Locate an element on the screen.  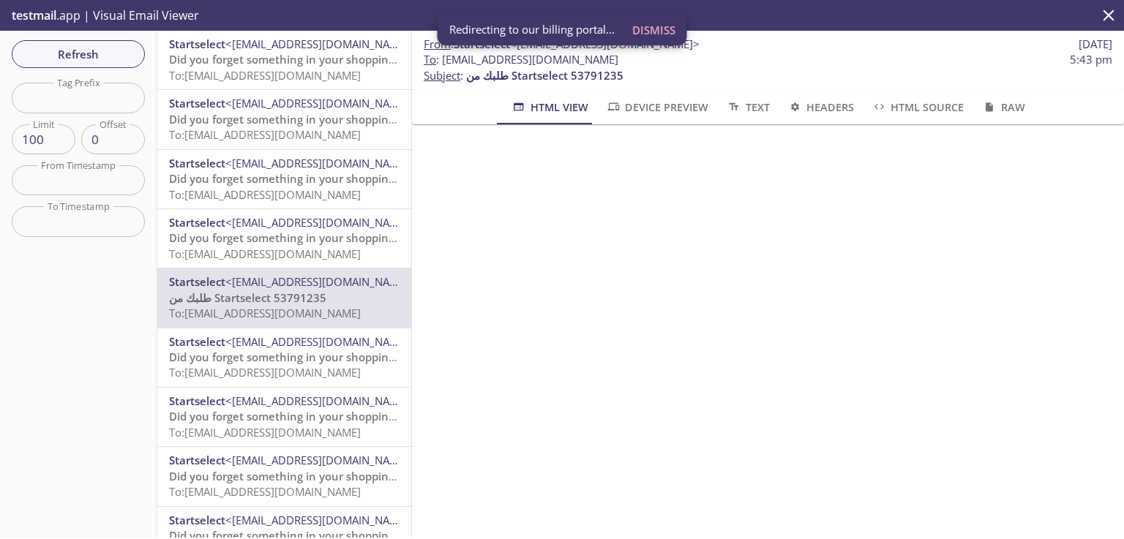
span: Raw is located at coordinates (1002, 107).